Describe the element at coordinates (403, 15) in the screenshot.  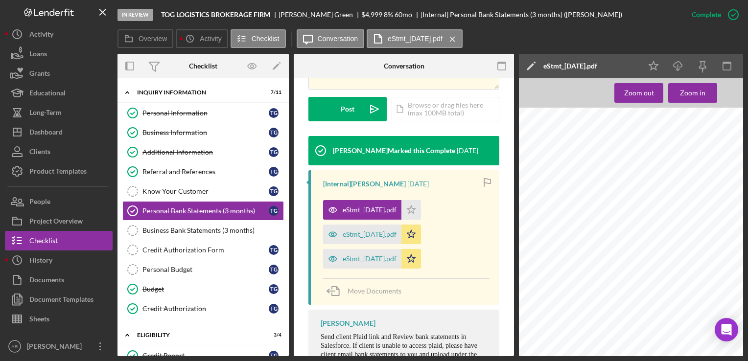
I see `div: 60 mo` at that location.